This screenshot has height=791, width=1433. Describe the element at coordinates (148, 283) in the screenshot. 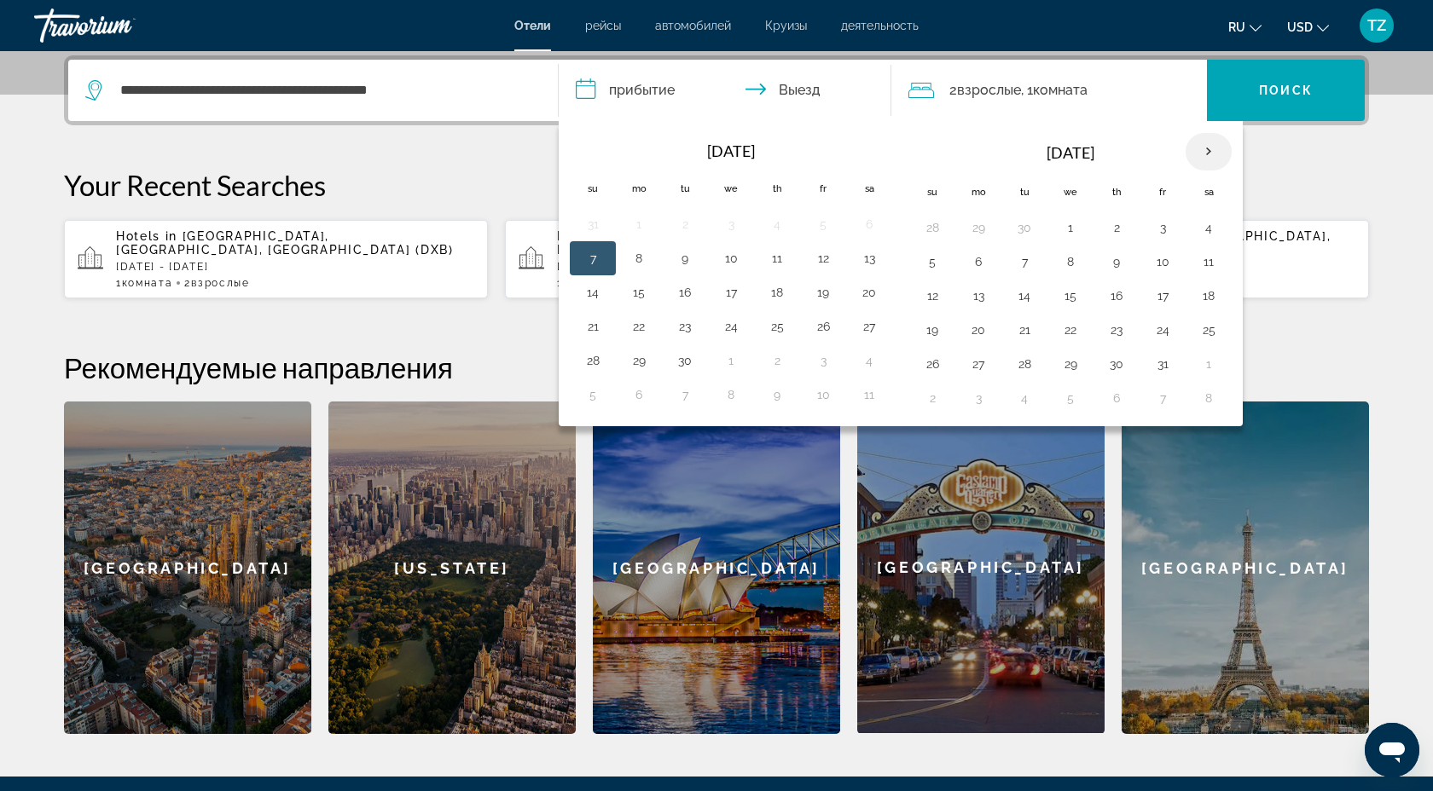

I see `span: Комната` at that location.